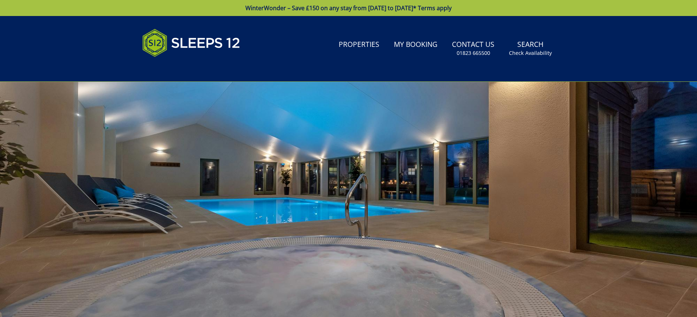 This screenshot has width=697, height=317. What do you see at coordinates (531, 53) in the screenshot?
I see `small: Check Availability` at bounding box center [531, 53].